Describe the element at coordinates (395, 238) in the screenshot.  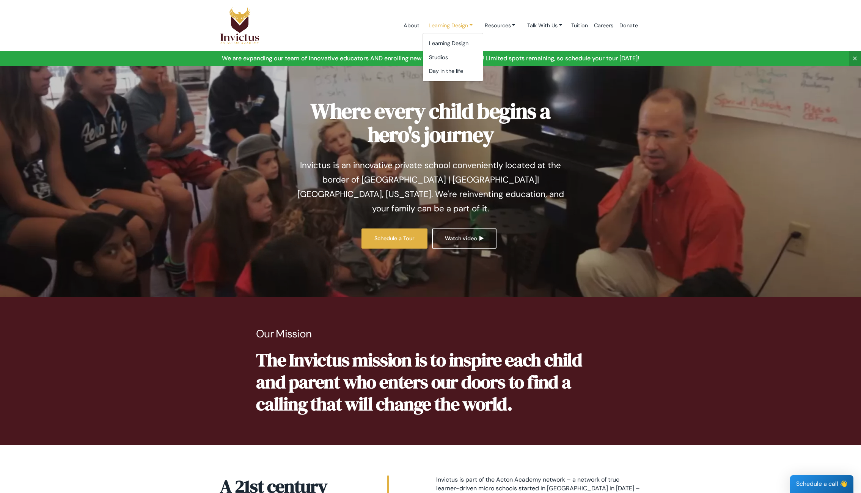
I see `a: Schedule a Tour` at that location.